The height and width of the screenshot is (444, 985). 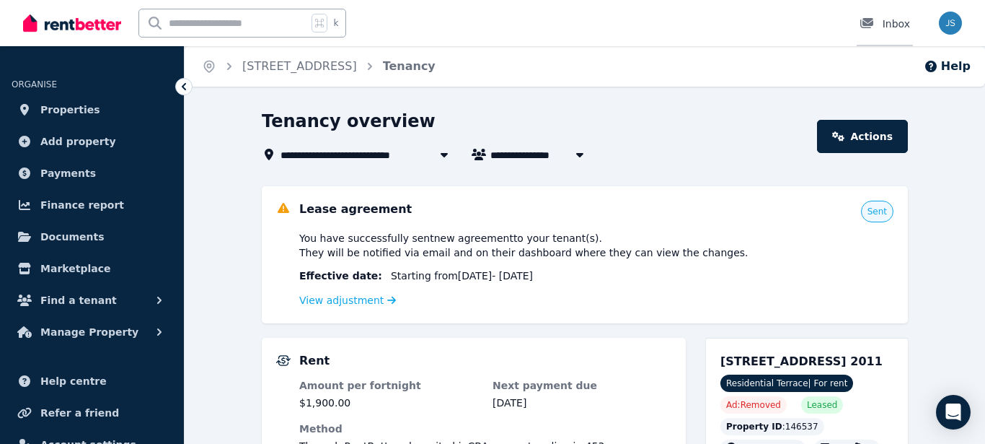 What do you see at coordinates (79, 300) in the screenshot?
I see `span: Find a tenant` at bounding box center [79, 300].